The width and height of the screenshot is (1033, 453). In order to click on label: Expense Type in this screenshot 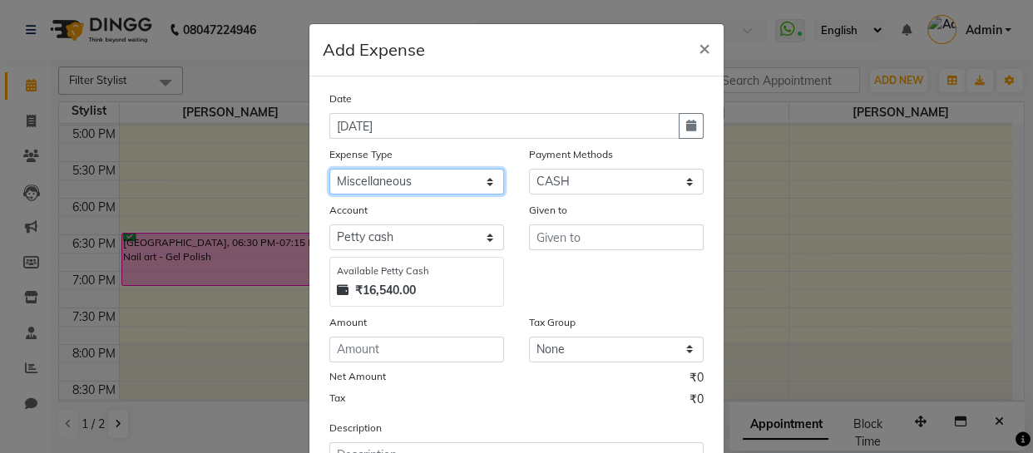, I will do `click(361, 155)`.